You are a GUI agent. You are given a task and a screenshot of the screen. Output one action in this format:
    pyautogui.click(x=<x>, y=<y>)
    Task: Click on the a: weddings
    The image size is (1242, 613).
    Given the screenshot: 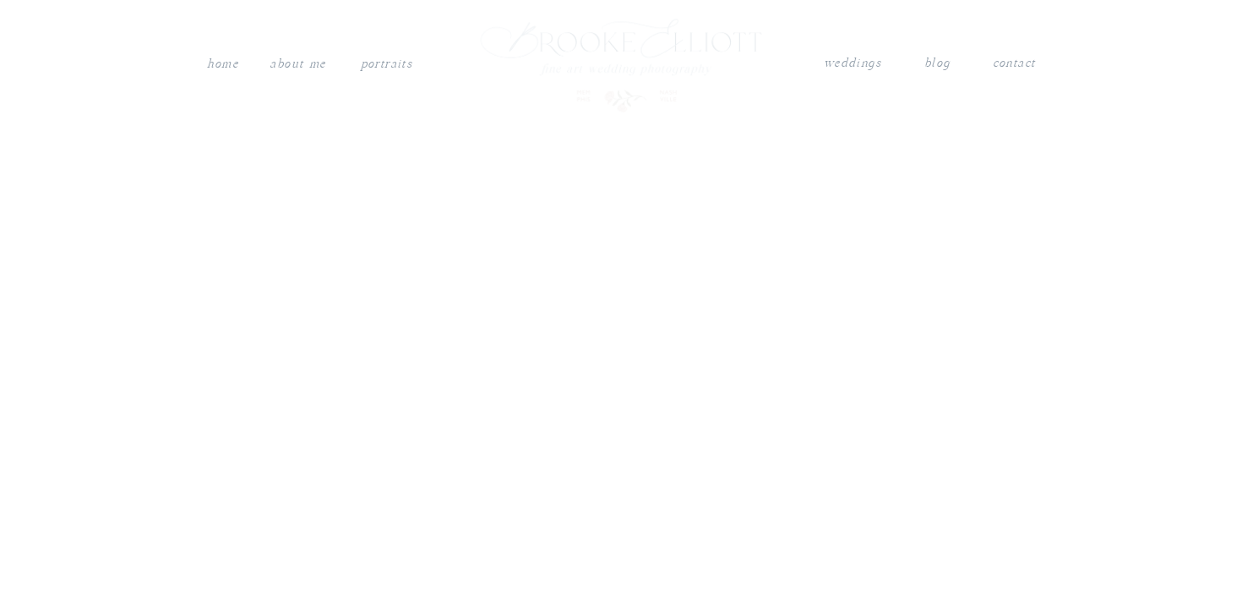 What is the action you would take?
    pyautogui.click(x=852, y=63)
    